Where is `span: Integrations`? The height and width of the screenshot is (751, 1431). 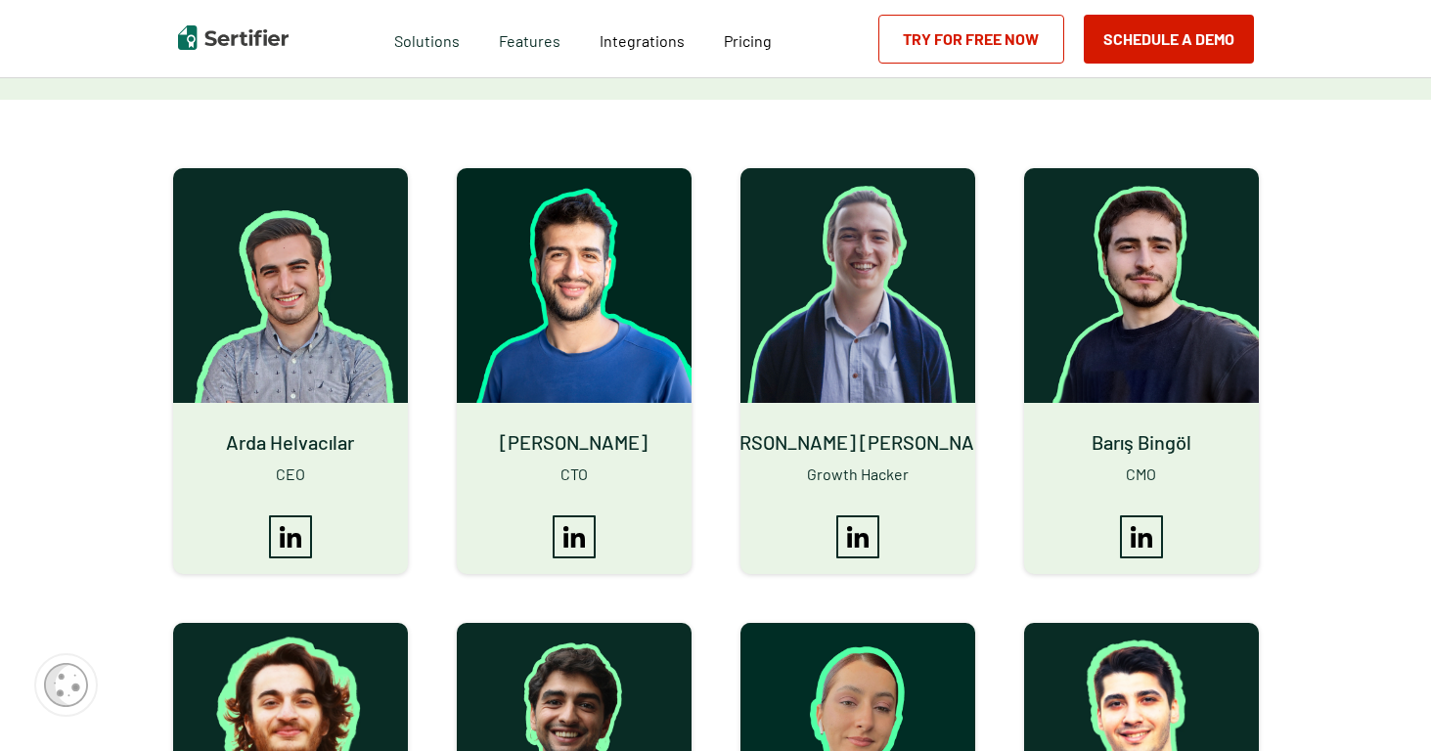 span: Integrations is located at coordinates (642, 40).